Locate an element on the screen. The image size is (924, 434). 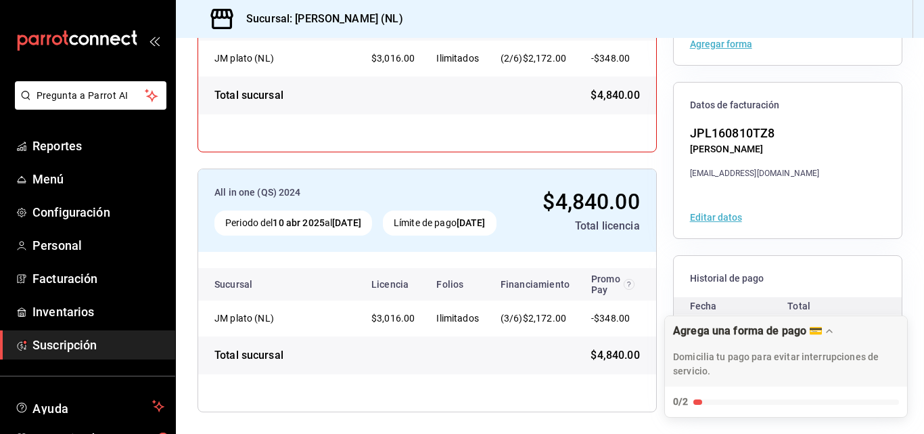
button: Agregar forma is located at coordinates (721, 44).